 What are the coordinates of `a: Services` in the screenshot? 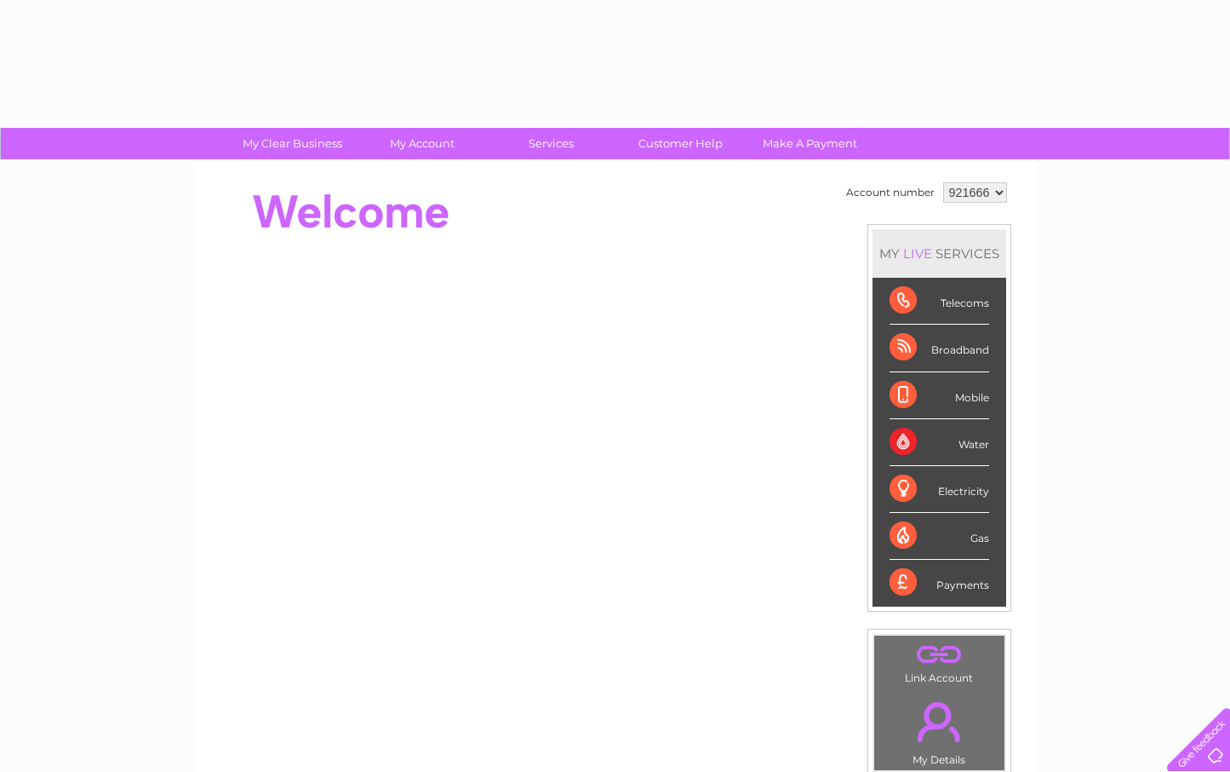 It's located at (551, 143).